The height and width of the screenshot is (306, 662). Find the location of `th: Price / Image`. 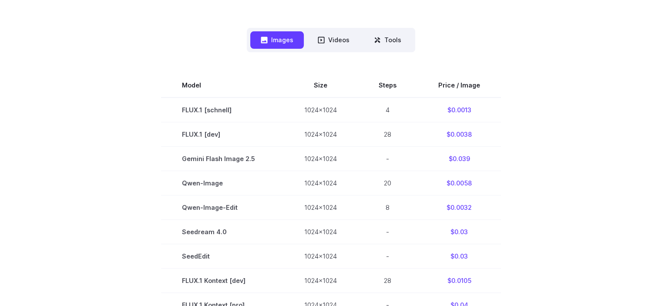

th: Price / Image is located at coordinates (460, 85).